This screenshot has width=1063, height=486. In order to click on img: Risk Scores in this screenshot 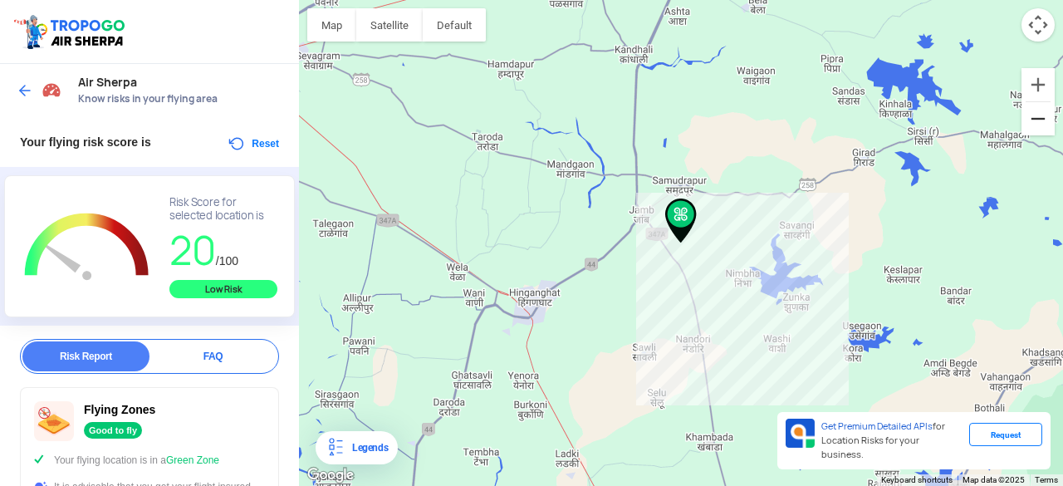, I will do `click(52, 90)`.